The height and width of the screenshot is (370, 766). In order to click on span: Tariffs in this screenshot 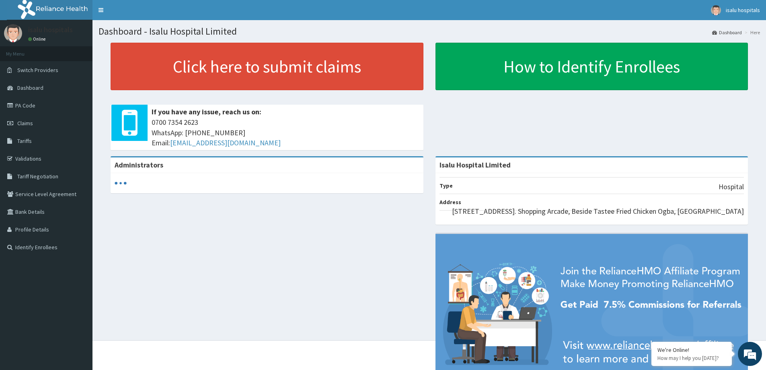, I will do `click(25, 141)`.